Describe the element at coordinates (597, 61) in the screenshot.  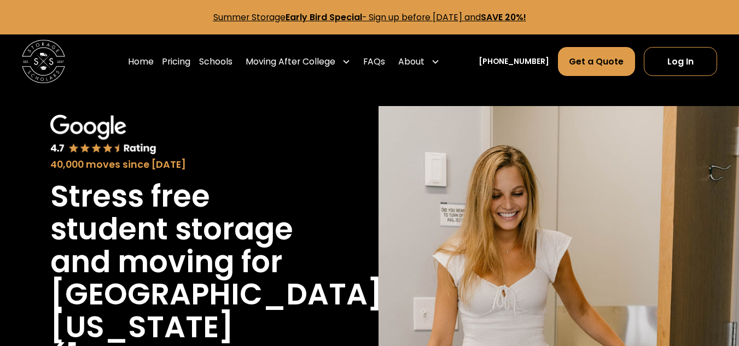
I see `a: Get a Quote` at that location.